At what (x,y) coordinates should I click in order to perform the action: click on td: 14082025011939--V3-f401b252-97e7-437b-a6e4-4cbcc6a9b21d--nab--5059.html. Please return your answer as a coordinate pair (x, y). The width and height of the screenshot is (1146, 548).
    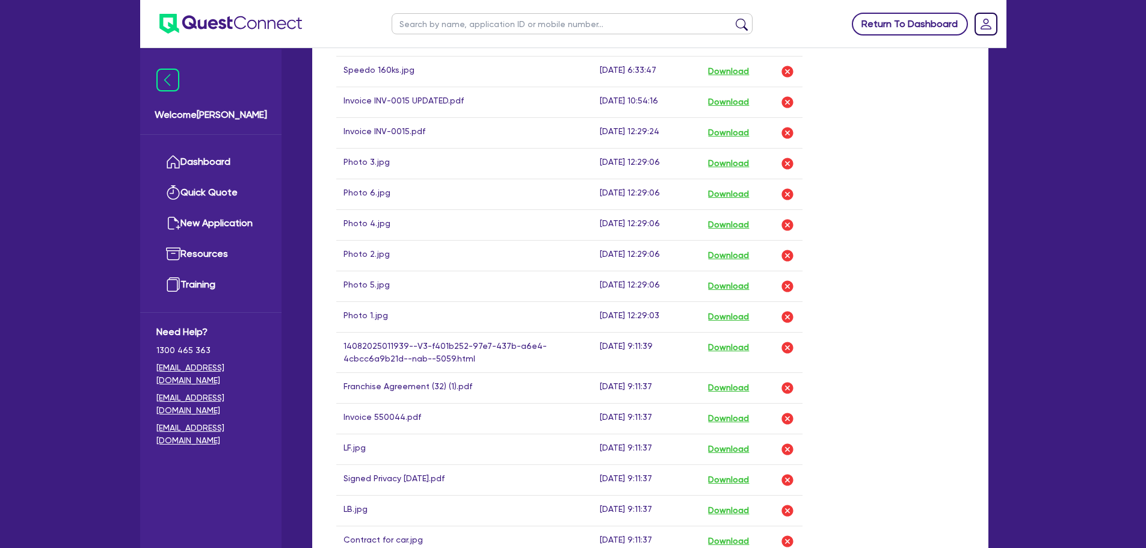
    Looking at the image, I should click on (464, 352).